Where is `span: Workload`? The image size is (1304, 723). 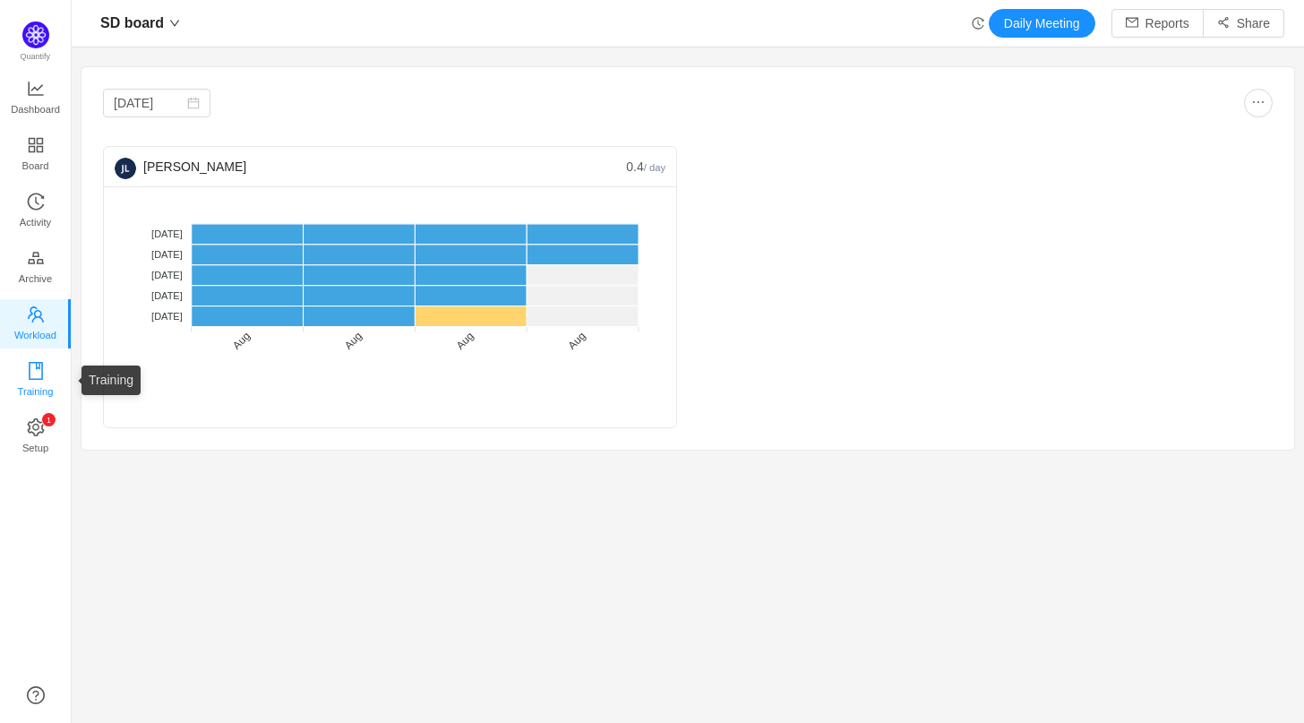
span: Workload is located at coordinates (35, 335).